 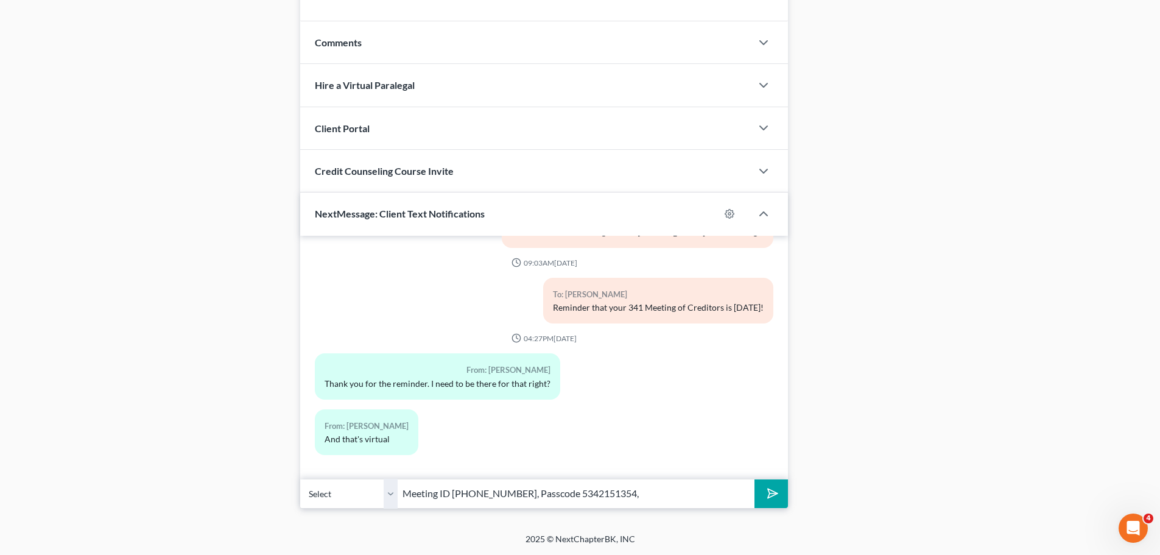 What do you see at coordinates (365, 85) in the screenshot?
I see `span: Hire a Virtual Paralegal` at bounding box center [365, 85].